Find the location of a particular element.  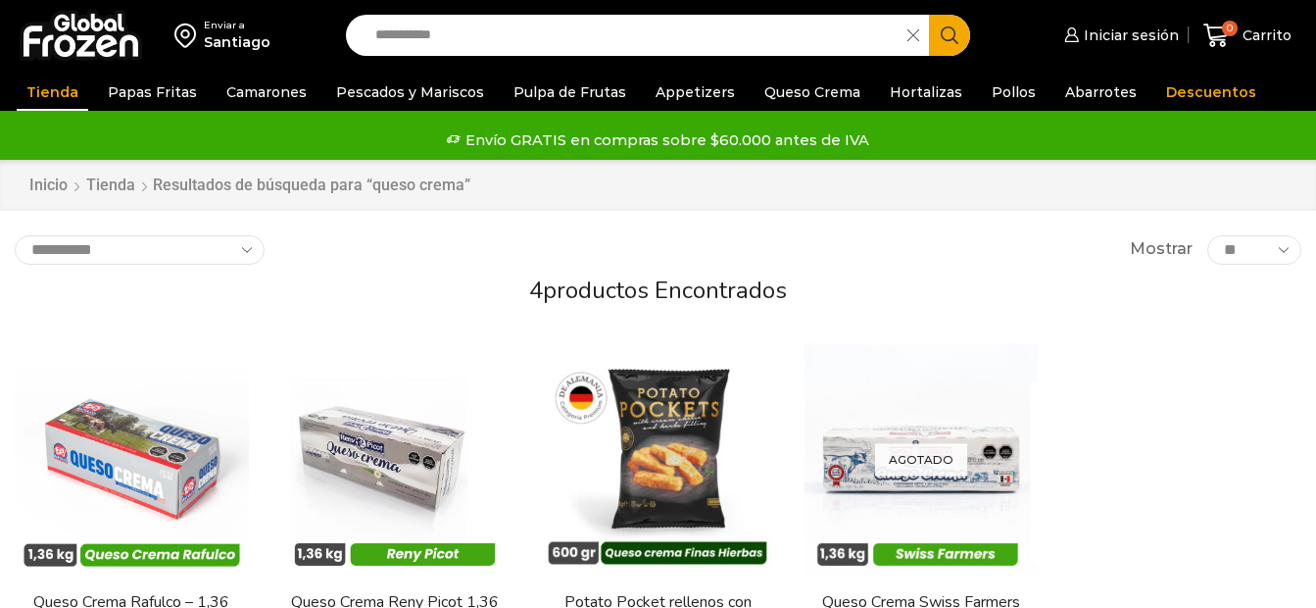

a: Pescados y Mariscos is located at coordinates (410, 92).